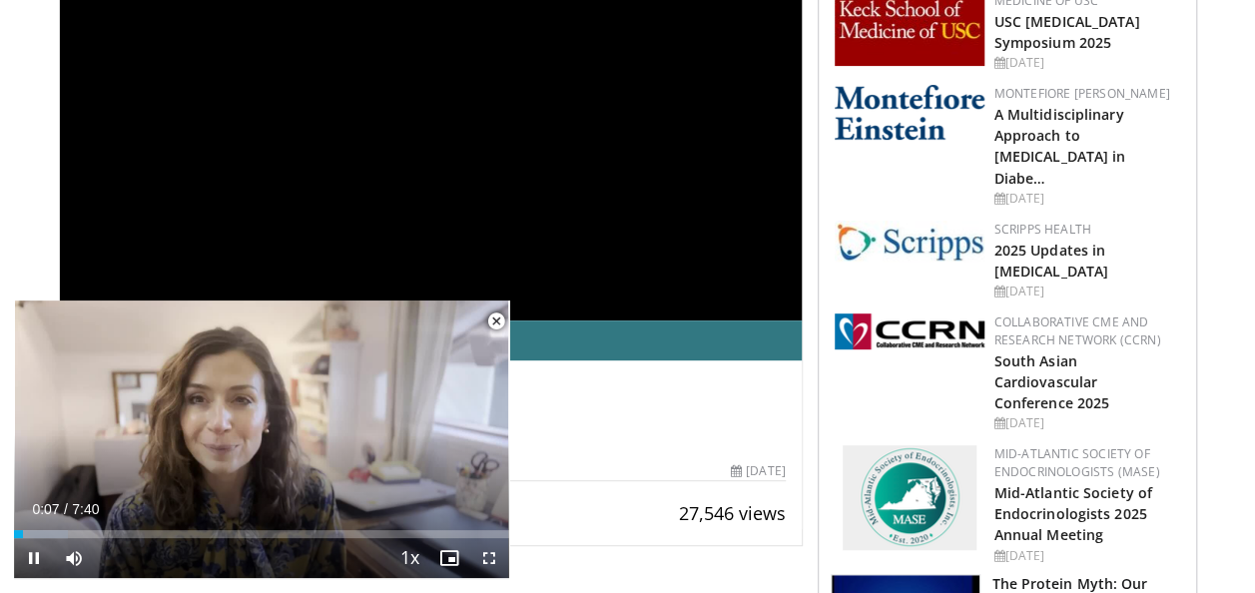 The height and width of the screenshot is (593, 1255). Describe the element at coordinates (489, 558) in the screenshot. I see `button: Fullscreen` at that location.